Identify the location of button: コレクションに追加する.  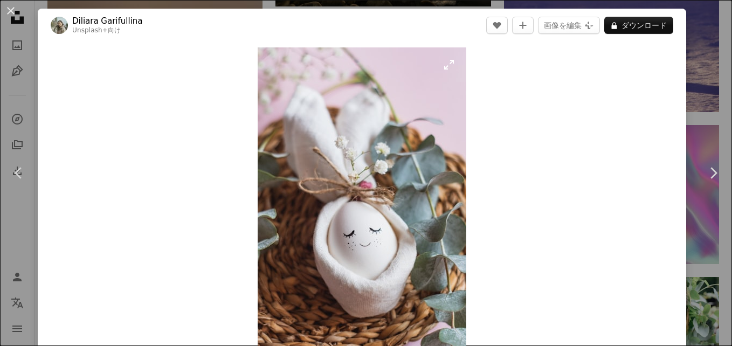
(523, 25).